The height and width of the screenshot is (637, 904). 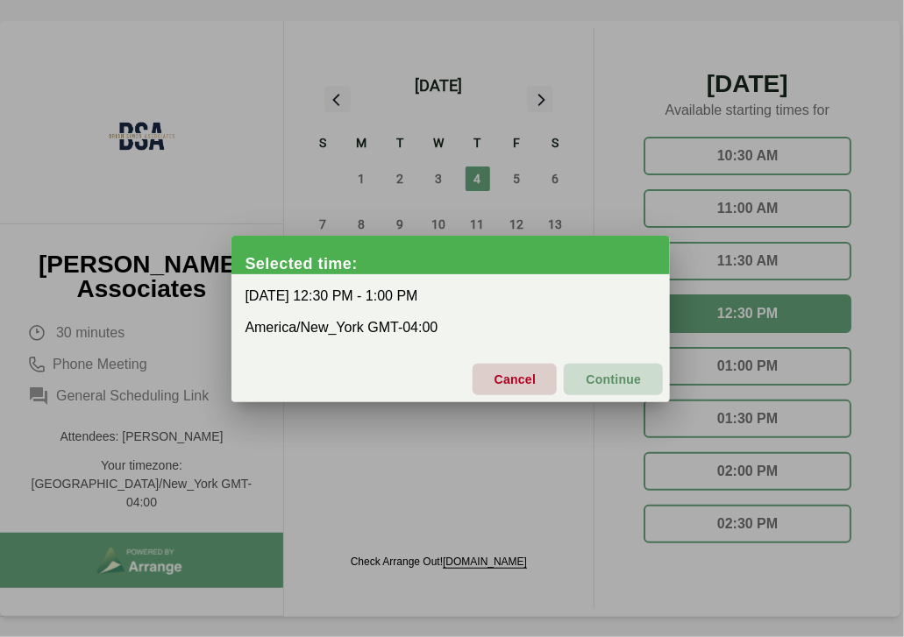 What do you see at coordinates (514, 379) in the screenshot?
I see `button: Cancel` at bounding box center [514, 379].